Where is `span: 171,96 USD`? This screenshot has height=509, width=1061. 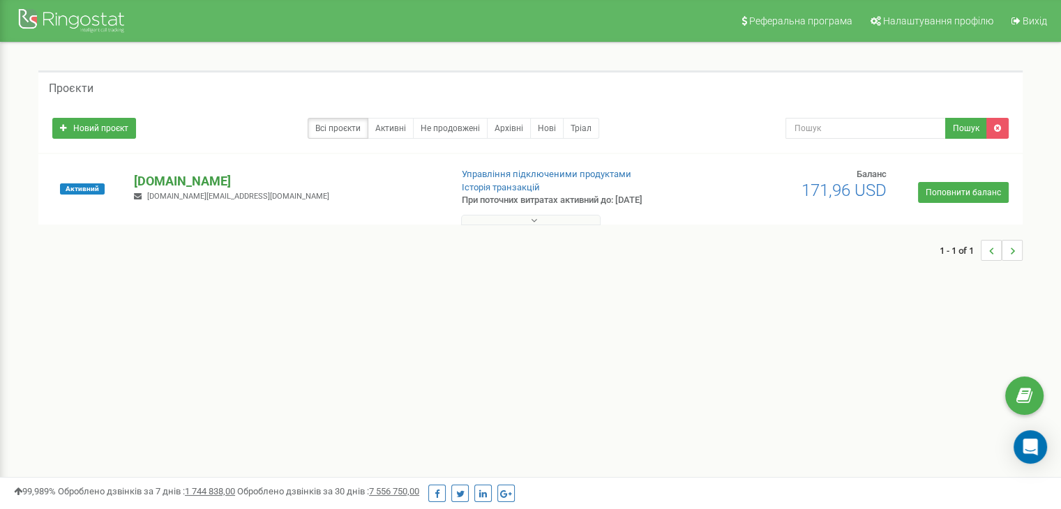
span: 171,96 USD is located at coordinates (844, 190).